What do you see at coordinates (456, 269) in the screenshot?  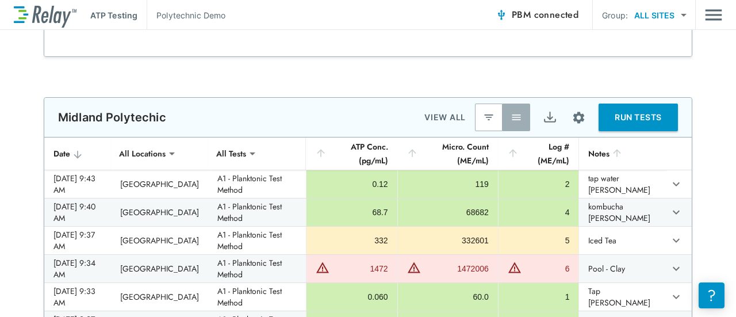 I see `div: 1472006` at bounding box center [456, 269].